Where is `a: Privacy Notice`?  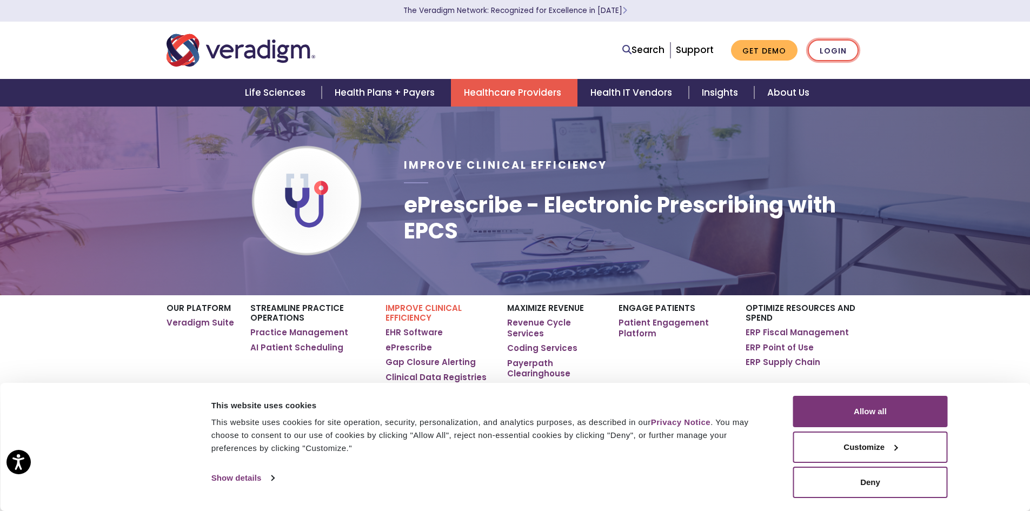 a: Privacy Notice is located at coordinates (681, 422).